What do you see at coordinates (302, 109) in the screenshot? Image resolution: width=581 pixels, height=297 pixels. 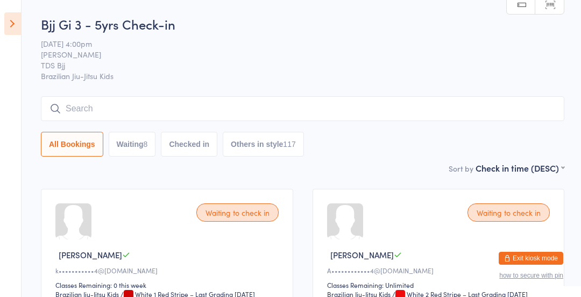 I see `input: Search` at bounding box center [302, 109].